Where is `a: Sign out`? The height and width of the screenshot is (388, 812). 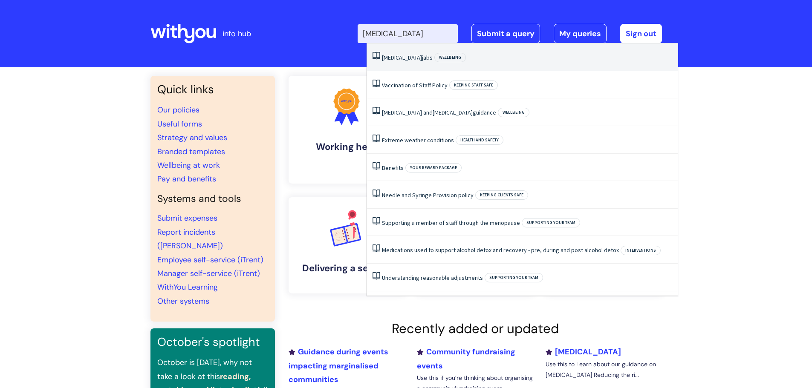 a: Sign out is located at coordinates (641, 34).